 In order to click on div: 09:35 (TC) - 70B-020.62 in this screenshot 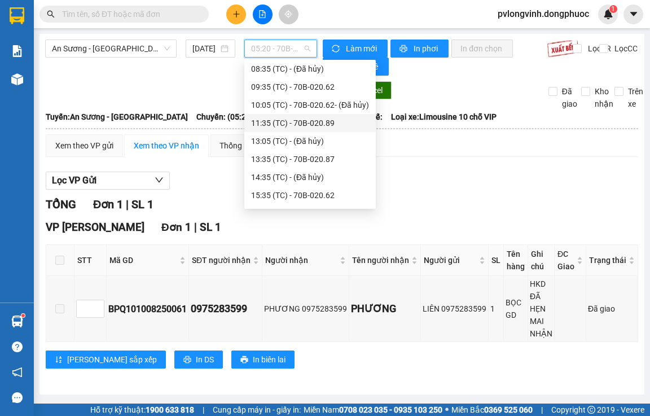, I will do `click(310, 87)`.